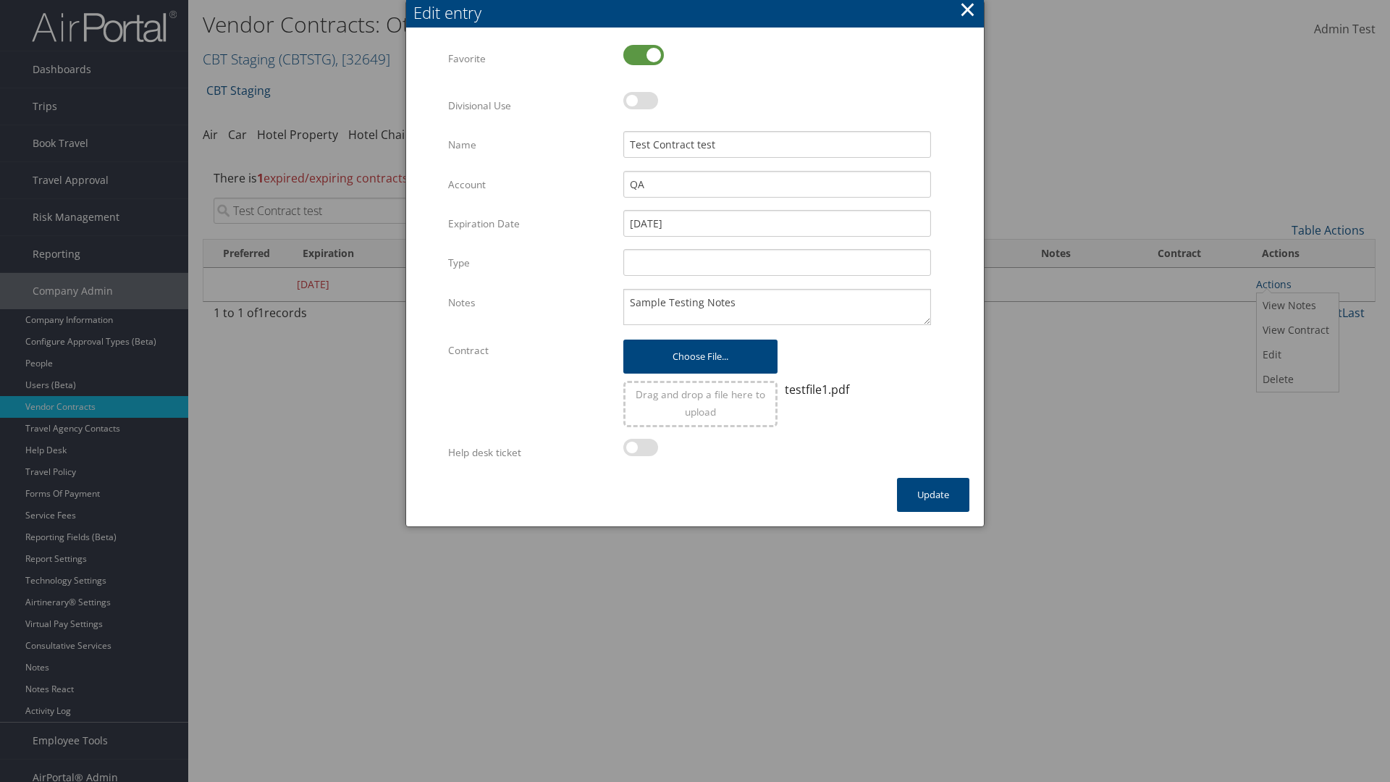 The height and width of the screenshot is (782, 1390). Describe the element at coordinates (858, 389) in the screenshot. I see `div: testfile1.pdf` at that location.